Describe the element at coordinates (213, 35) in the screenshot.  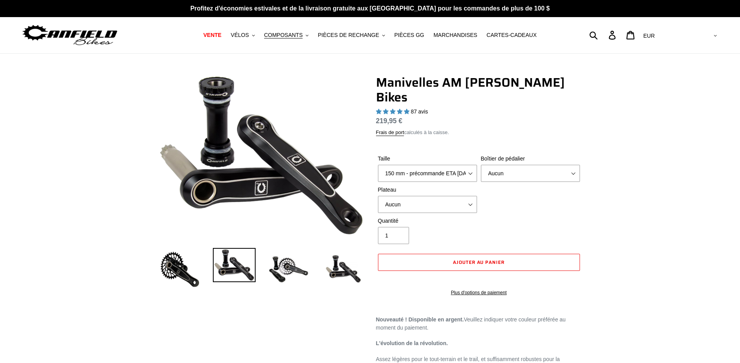
I see `font: VENTE` at that location.